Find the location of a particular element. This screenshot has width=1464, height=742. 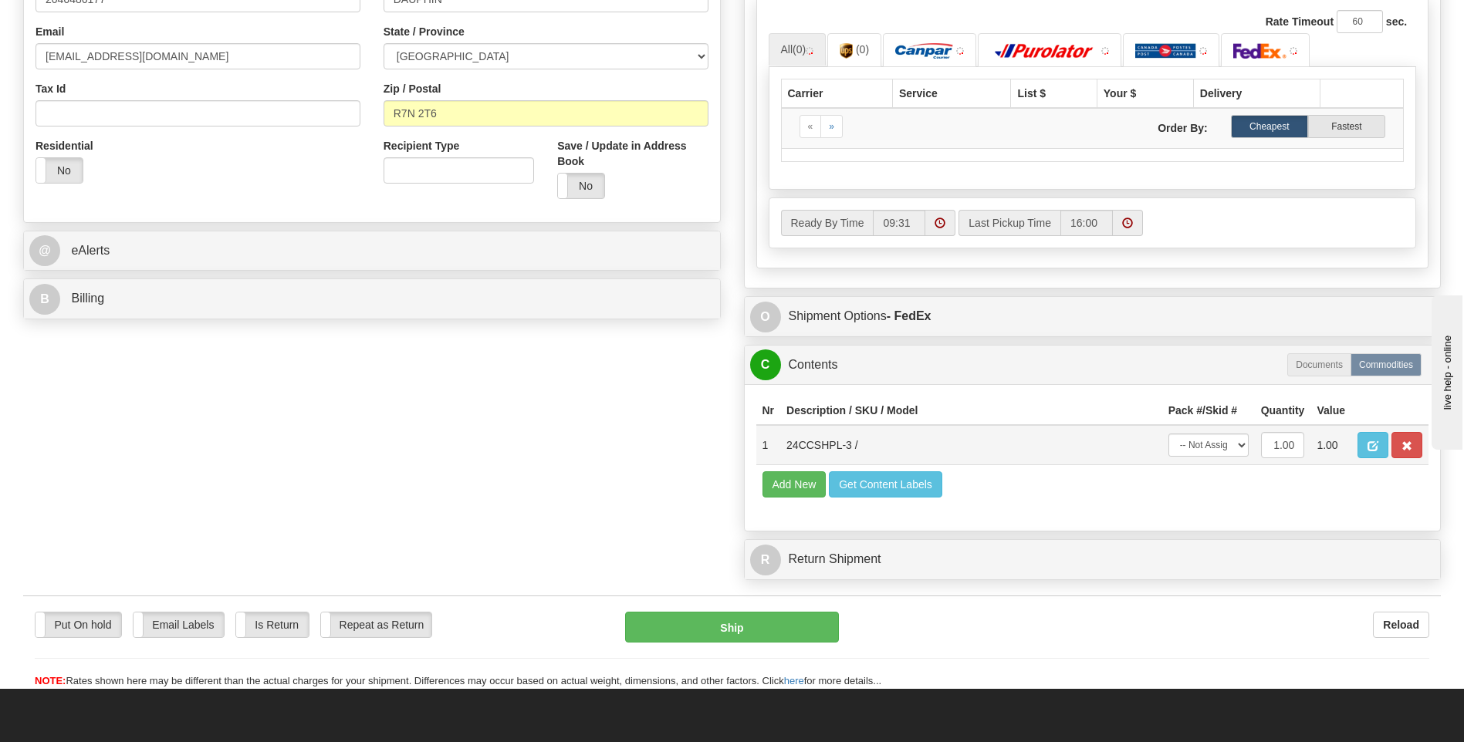

th: Pack #/Skid # is located at coordinates (1208, 410).